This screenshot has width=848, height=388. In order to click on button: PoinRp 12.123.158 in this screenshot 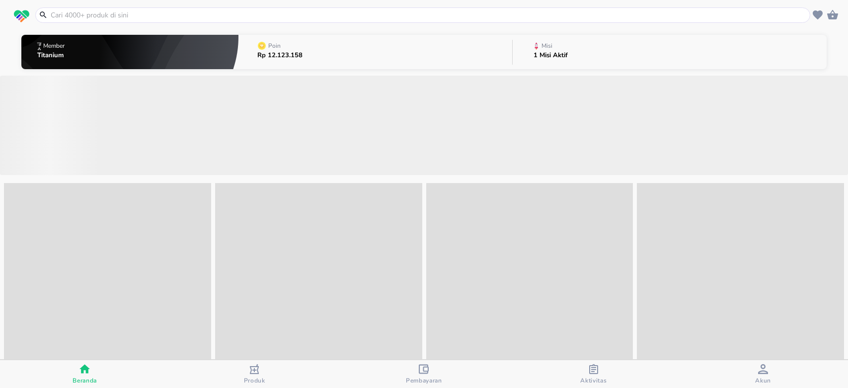, I will do `click(375, 52)`.